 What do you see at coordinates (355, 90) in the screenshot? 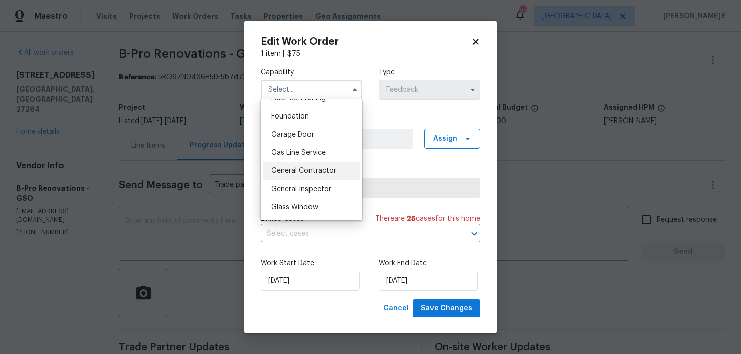
I see `button: Hide options` at bounding box center [355, 90].